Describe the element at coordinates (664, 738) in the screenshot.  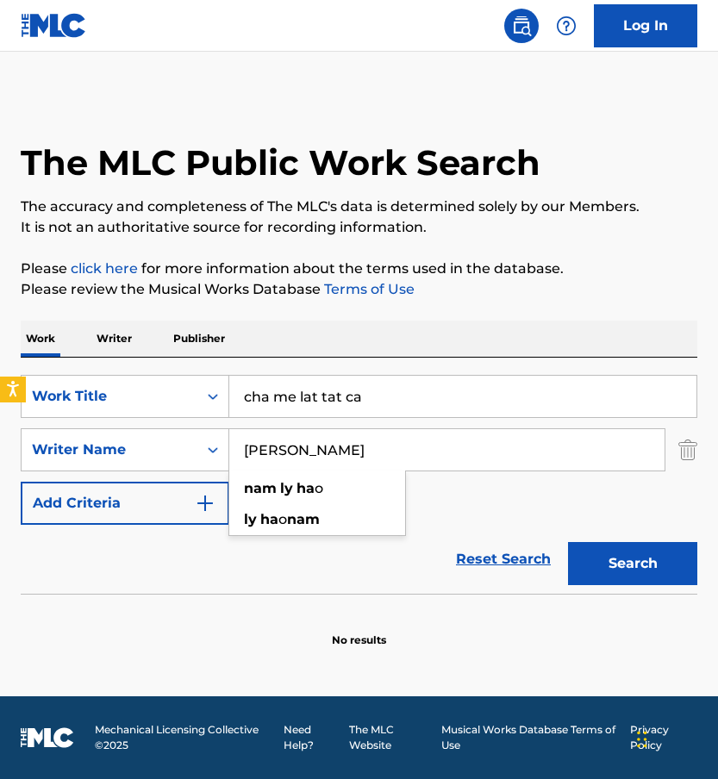
I see `a: Privacy Policy` at that location.